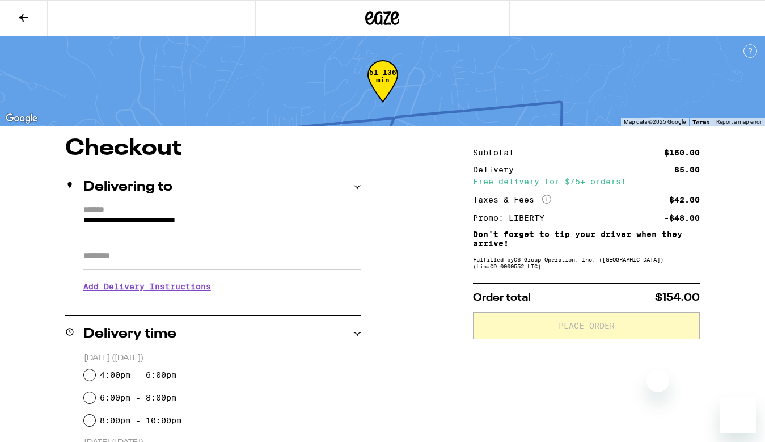 This screenshot has height=442, width=765. I want to click on h1: Checkout, so click(213, 149).